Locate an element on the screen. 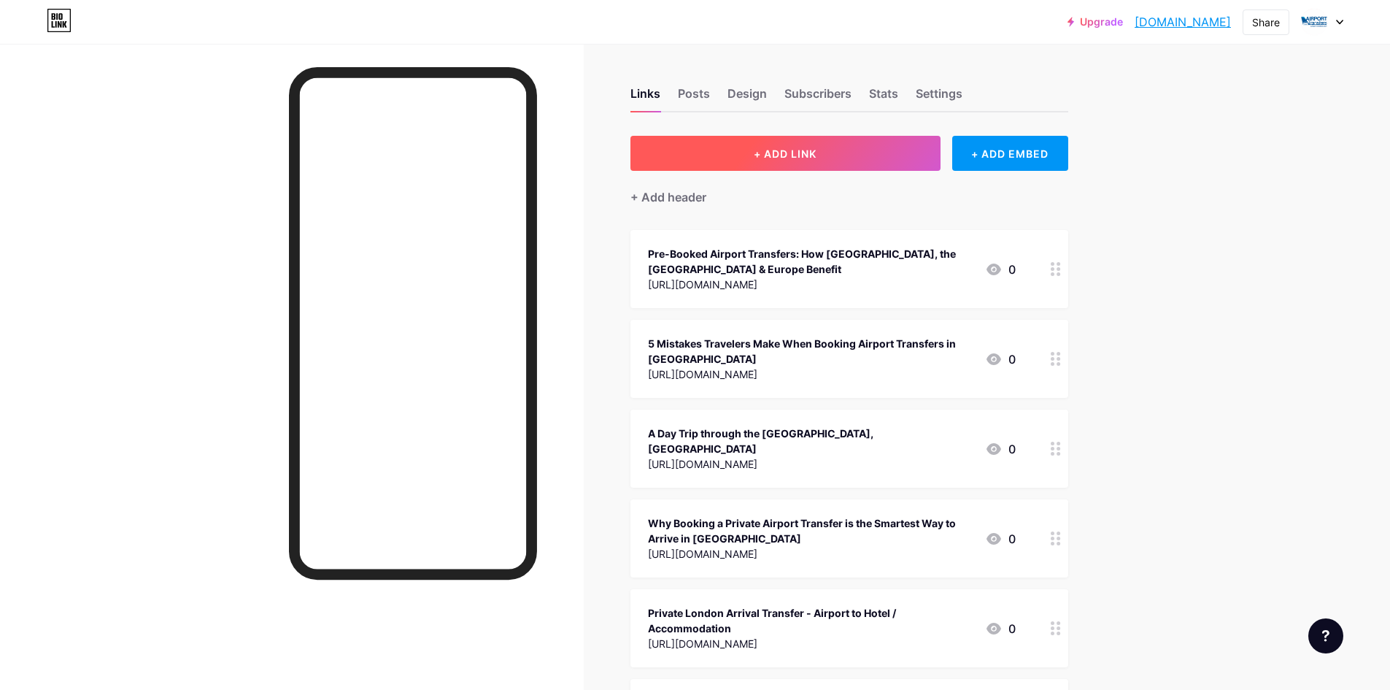 The width and height of the screenshot is (1390, 690). div: Share is located at coordinates (1266, 22).